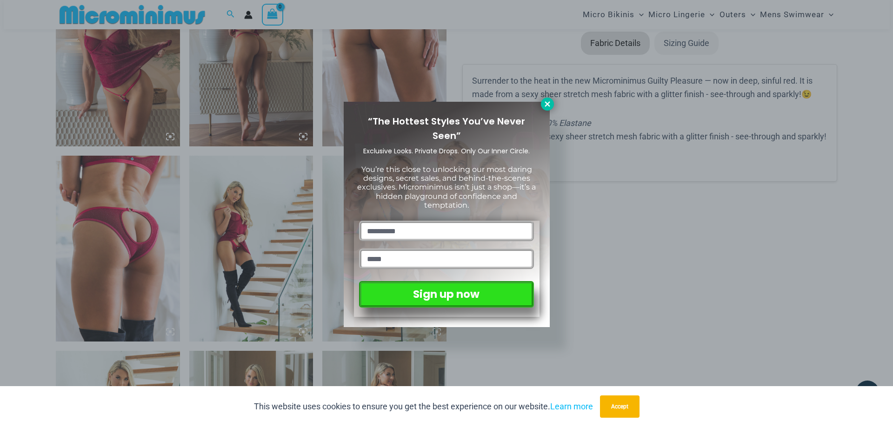 Image resolution: width=893 pixels, height=427 pixels. What do you see at coordinates (619, 407) in the screenshot?
I see `button: Accept` at bounding box center [619, 407].